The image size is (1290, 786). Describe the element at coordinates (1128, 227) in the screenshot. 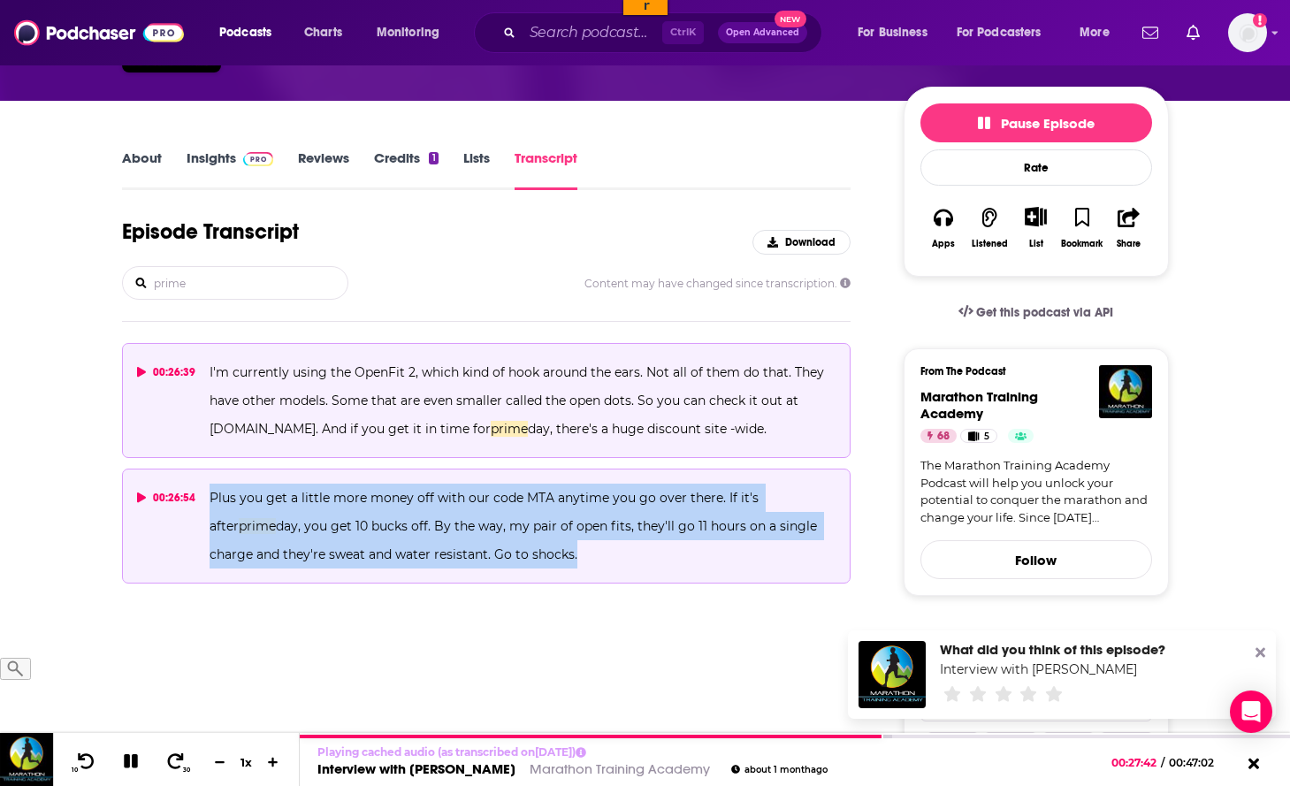

I see `button: Share` at that location.